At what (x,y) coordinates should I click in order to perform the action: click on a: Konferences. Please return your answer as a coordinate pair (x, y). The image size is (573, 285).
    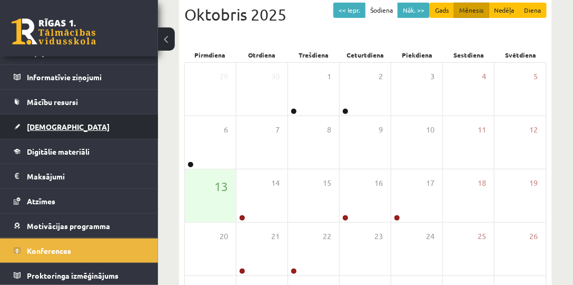
    Looking at the image, I should click on (79, 250).